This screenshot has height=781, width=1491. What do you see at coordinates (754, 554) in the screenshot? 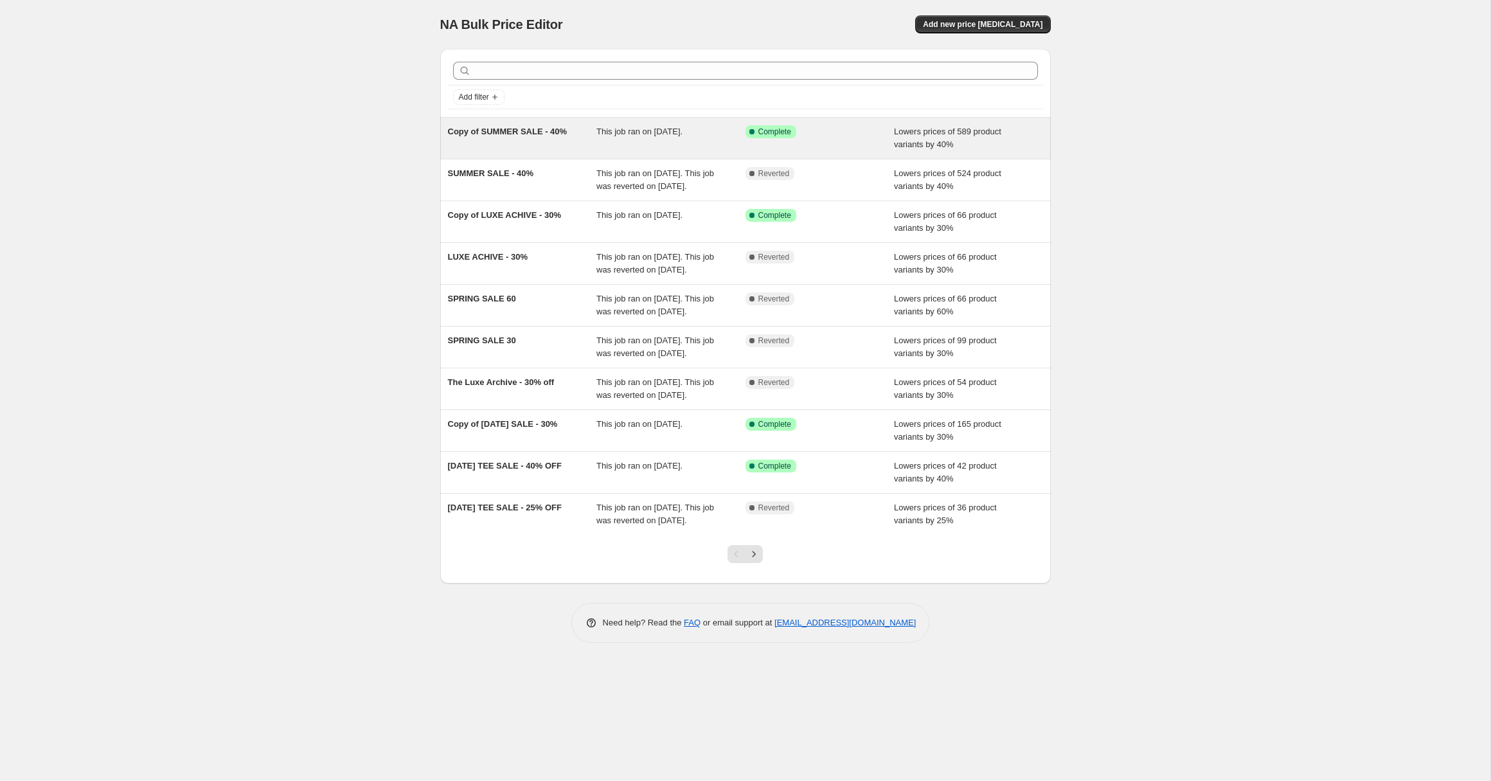
I see `button: Next` at bounding box center [754, 554].